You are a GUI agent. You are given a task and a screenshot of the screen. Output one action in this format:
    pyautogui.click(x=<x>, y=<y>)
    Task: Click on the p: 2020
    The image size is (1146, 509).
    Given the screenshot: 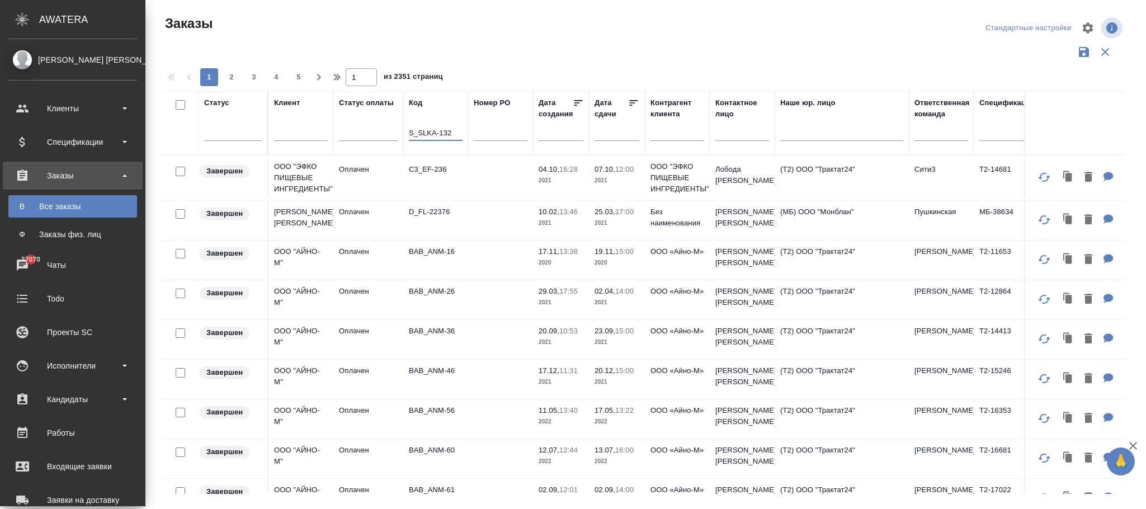 What is the action you would take?
    pyautogui.click(x=617, y=263)
    